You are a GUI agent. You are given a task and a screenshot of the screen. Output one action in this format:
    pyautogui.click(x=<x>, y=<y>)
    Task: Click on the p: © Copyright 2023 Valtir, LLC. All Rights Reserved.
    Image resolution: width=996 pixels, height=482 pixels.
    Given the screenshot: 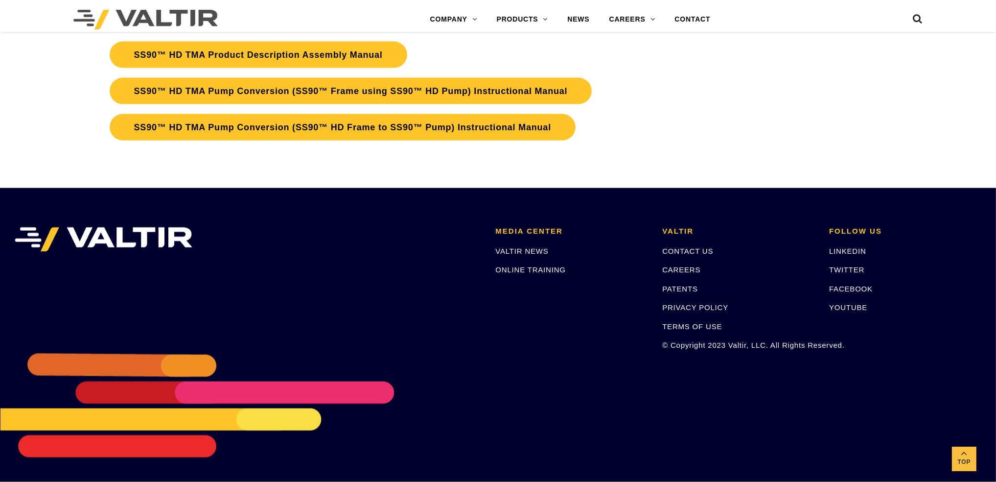 What is the action you would take?
    pyautogui.click(x=738, y=345)
    